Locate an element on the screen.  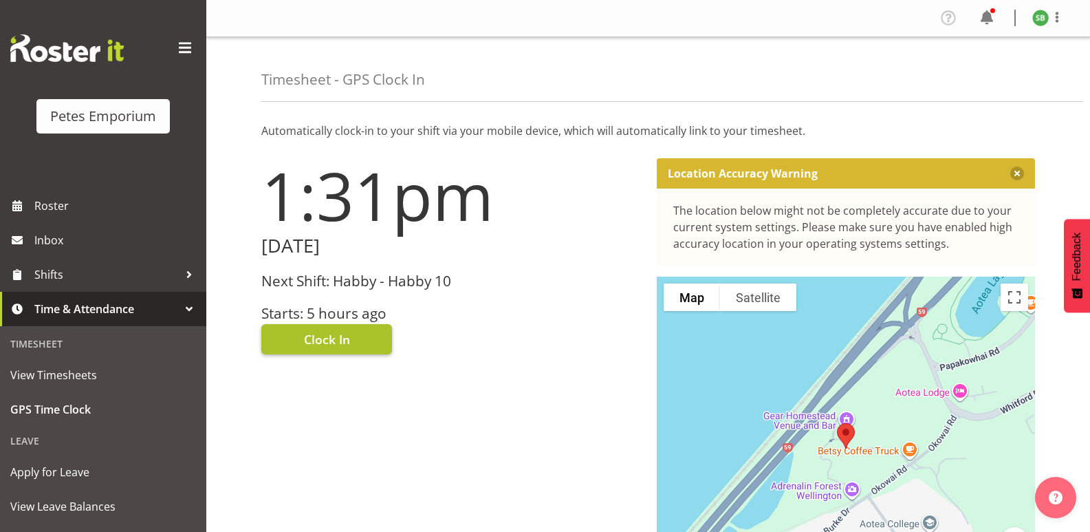
span: View Leave Balances is located at coordinates (103, 506).